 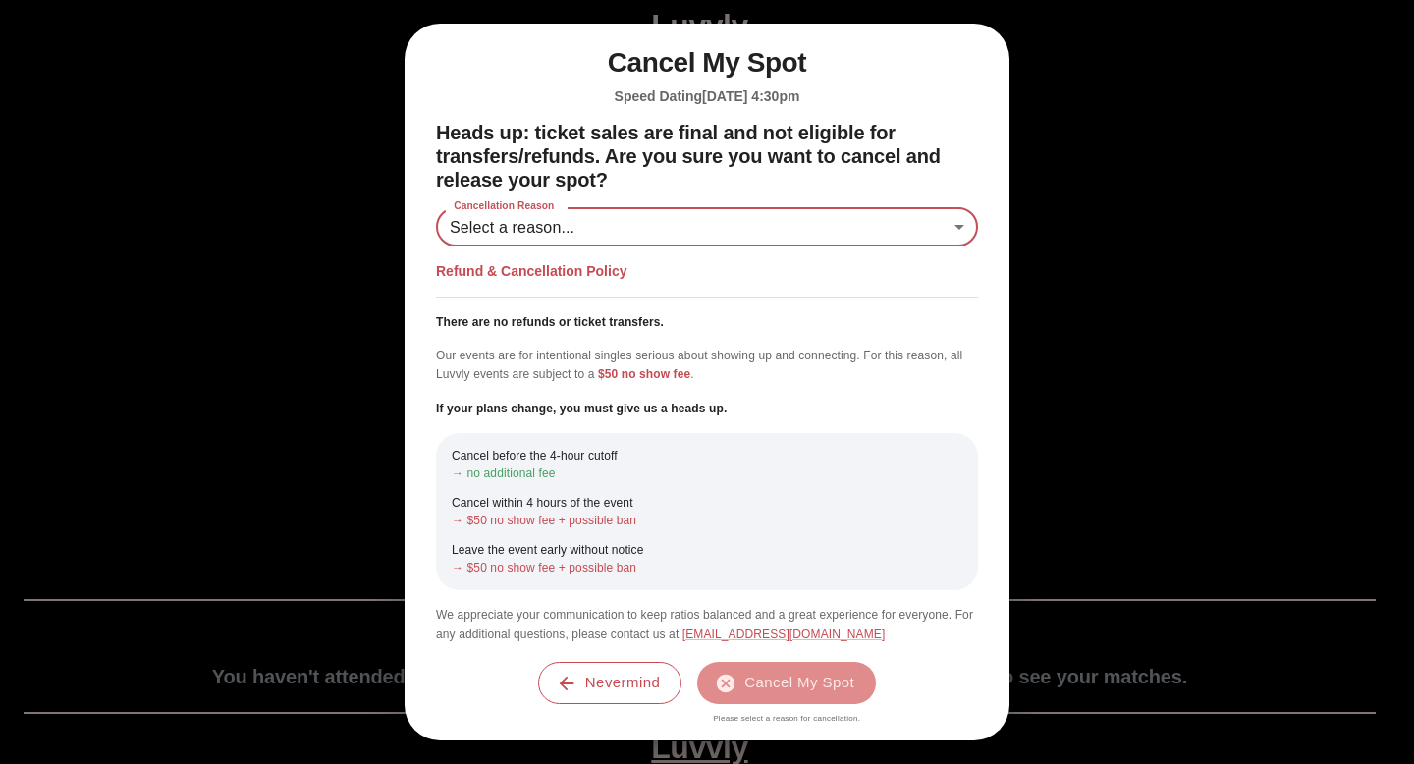 What do you see at coordinates (707, 624) in the screenshot?
I see `p: We appreciate your communication to keep ratios balanced and a great experience for everyone. For...` at bounding box center [707, 624].